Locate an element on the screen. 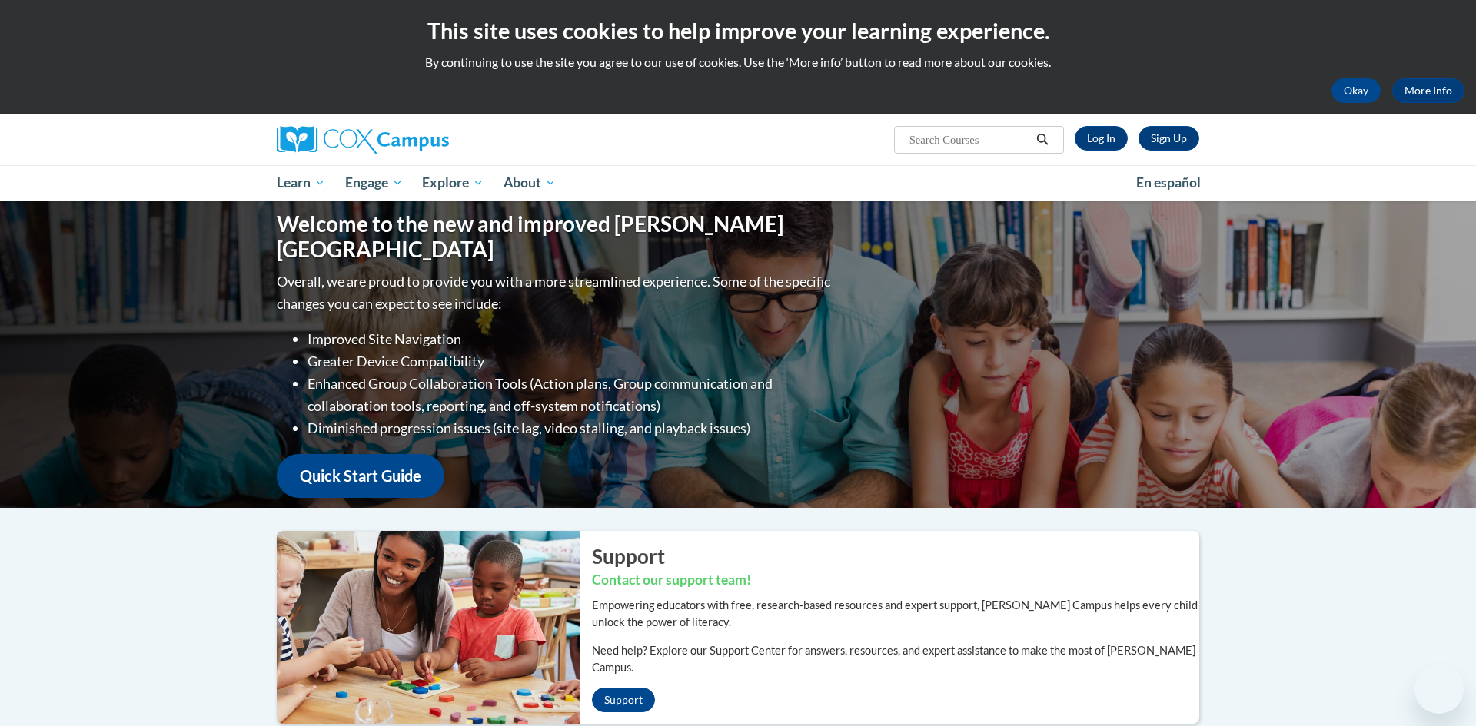  li: Diminished progression issues (site lag, video stalling, and playback issues) is located at coordinates (570, 428).